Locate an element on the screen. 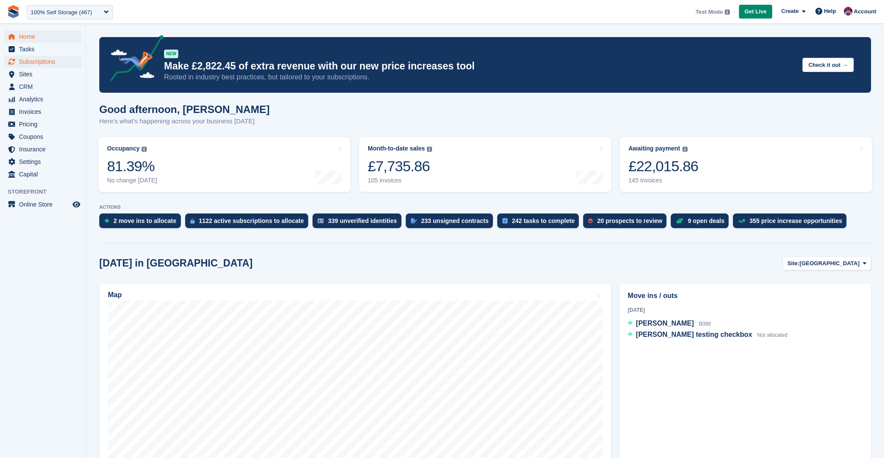 This screenshot has height=458, width=884. div: Month-to-date sales is located at coordinates (396, 148).